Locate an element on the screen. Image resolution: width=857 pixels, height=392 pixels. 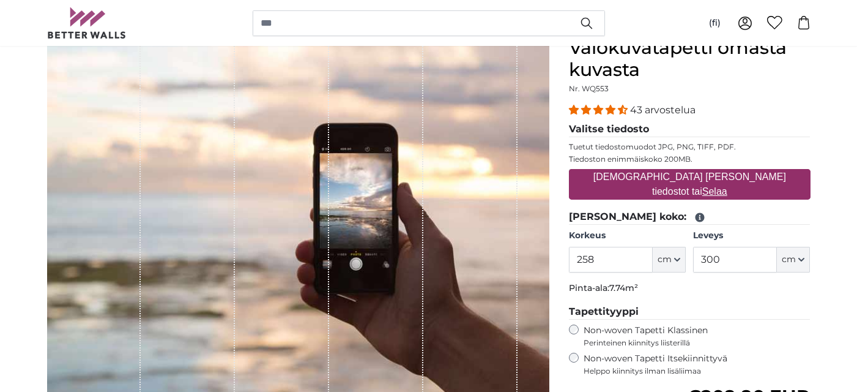
legend: Valitse tiedosto is located at coordinates (690, 129).